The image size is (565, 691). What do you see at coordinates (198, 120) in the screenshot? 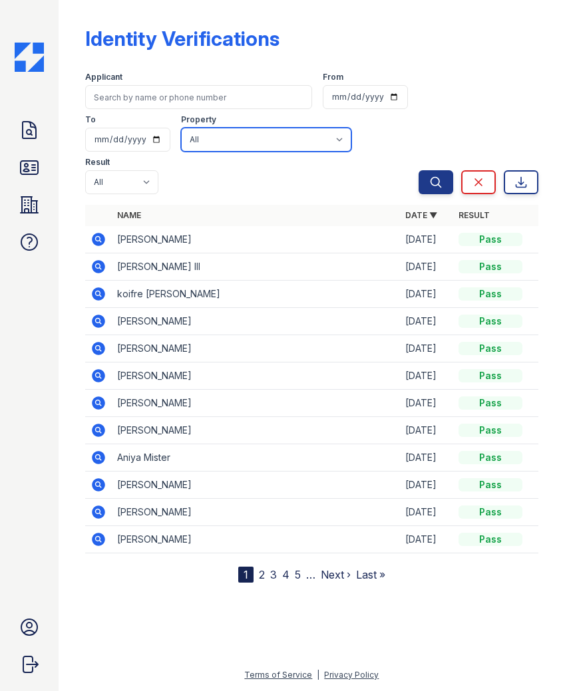
I see `label: Property` at bounding box center [198, 120].